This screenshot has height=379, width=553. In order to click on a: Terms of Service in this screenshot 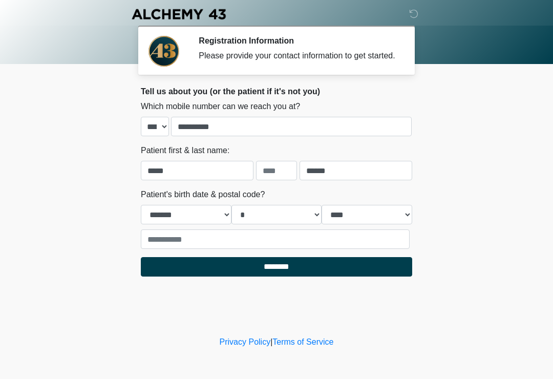, I will do `click(303, 342)`.